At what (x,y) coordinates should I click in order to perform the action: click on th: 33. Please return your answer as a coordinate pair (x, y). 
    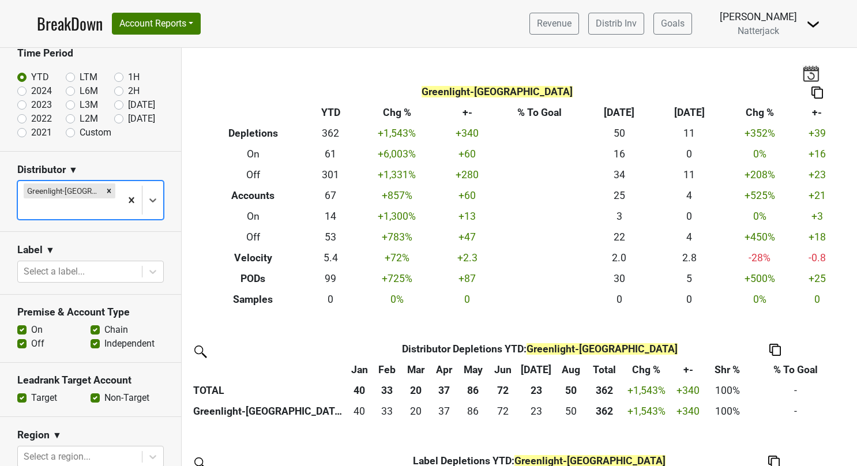
    Looking at the image, I should click on (387, 390).